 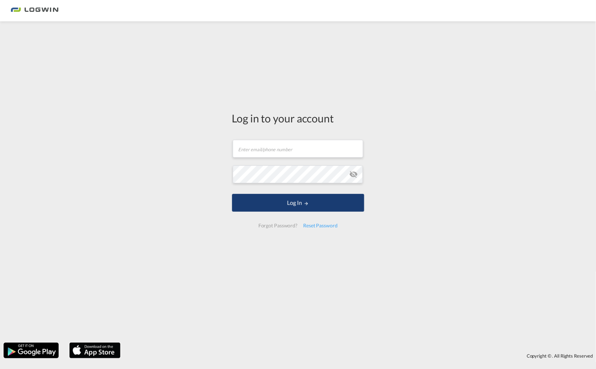 I want to click on div: Copyright © . All Rights Reserved, so click(x=360, y=355).